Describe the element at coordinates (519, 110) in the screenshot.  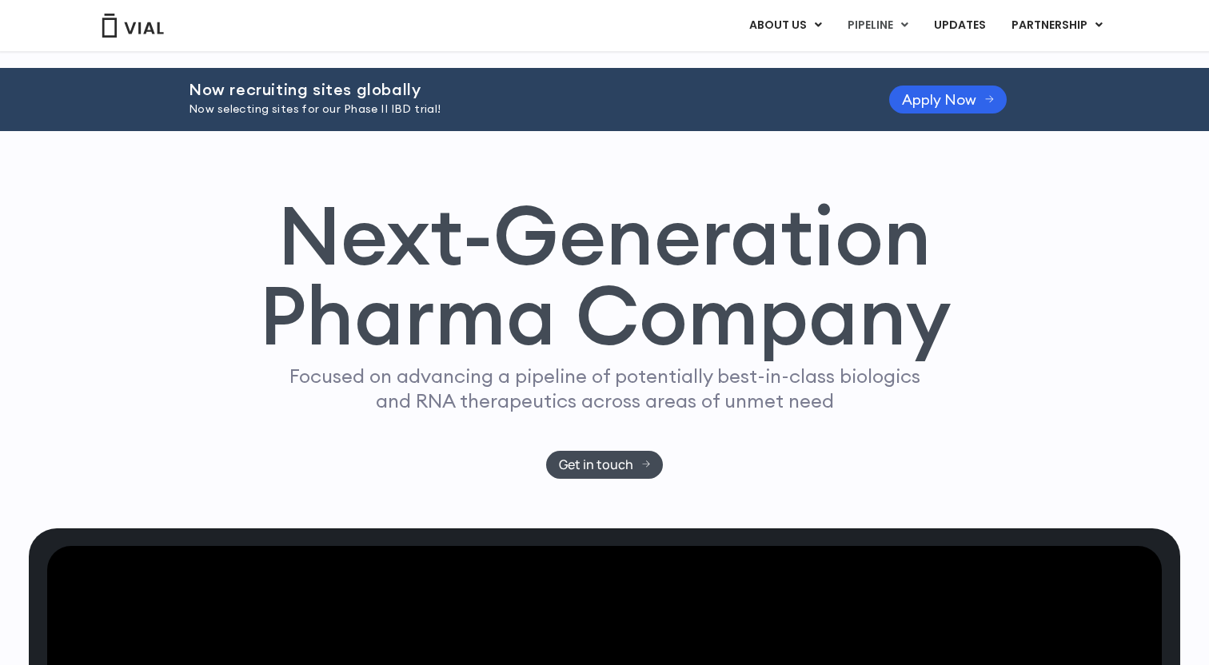
I see `p: Now selecting sites for our Phase II IBD trial!` at that location.